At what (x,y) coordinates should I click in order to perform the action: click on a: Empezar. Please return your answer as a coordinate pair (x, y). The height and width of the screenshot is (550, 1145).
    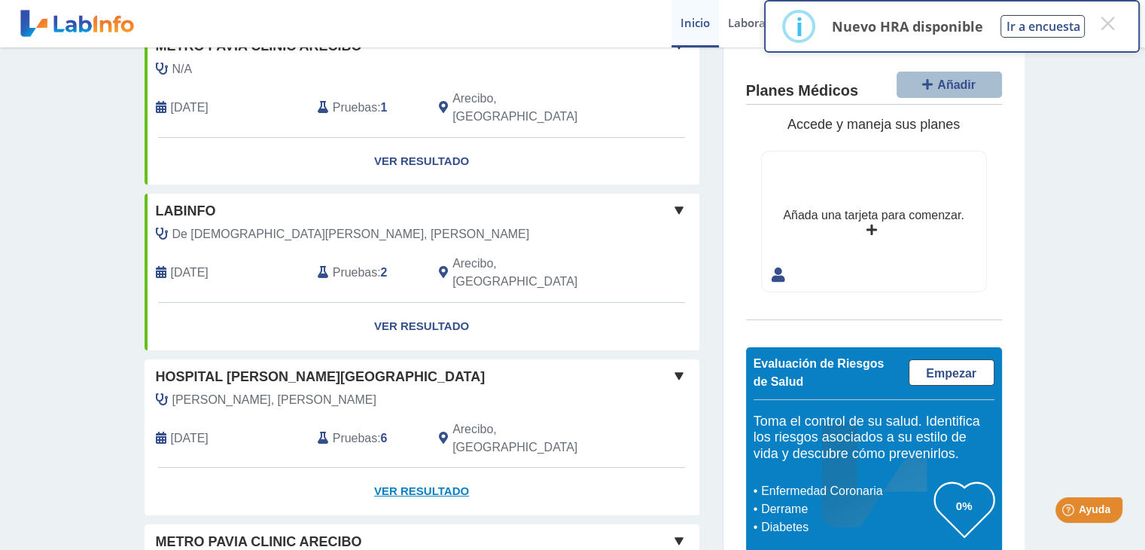
    Looking at the image, I should click on (952, 372).